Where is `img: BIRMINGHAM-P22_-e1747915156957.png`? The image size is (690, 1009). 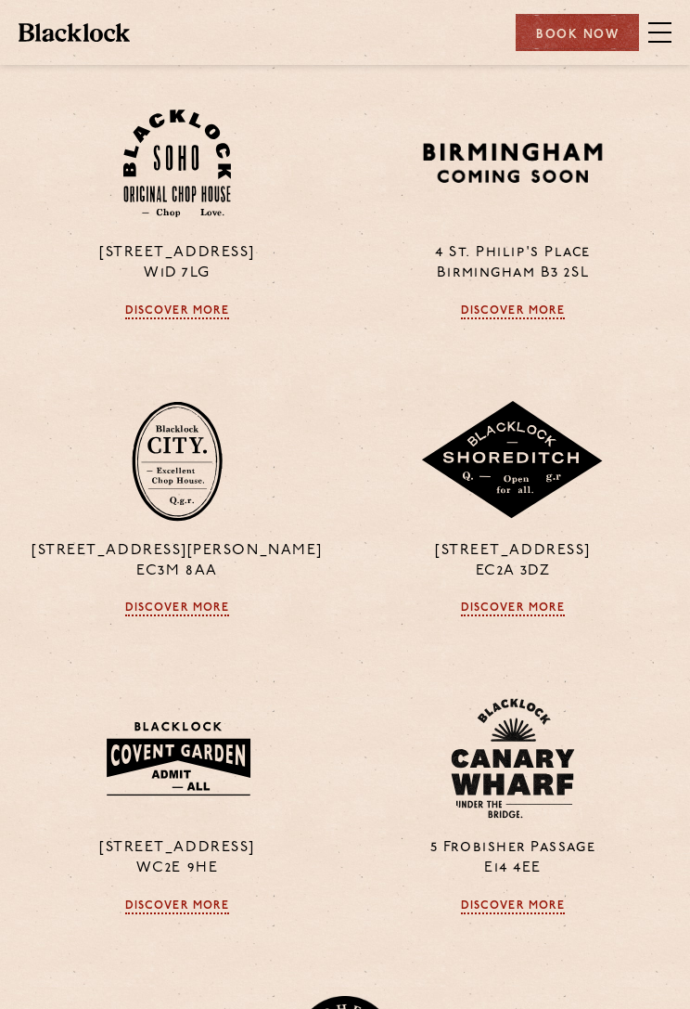 img: BIRMINGHAM-P22_-e1747915156957.png is located at coordinates (512, 163).